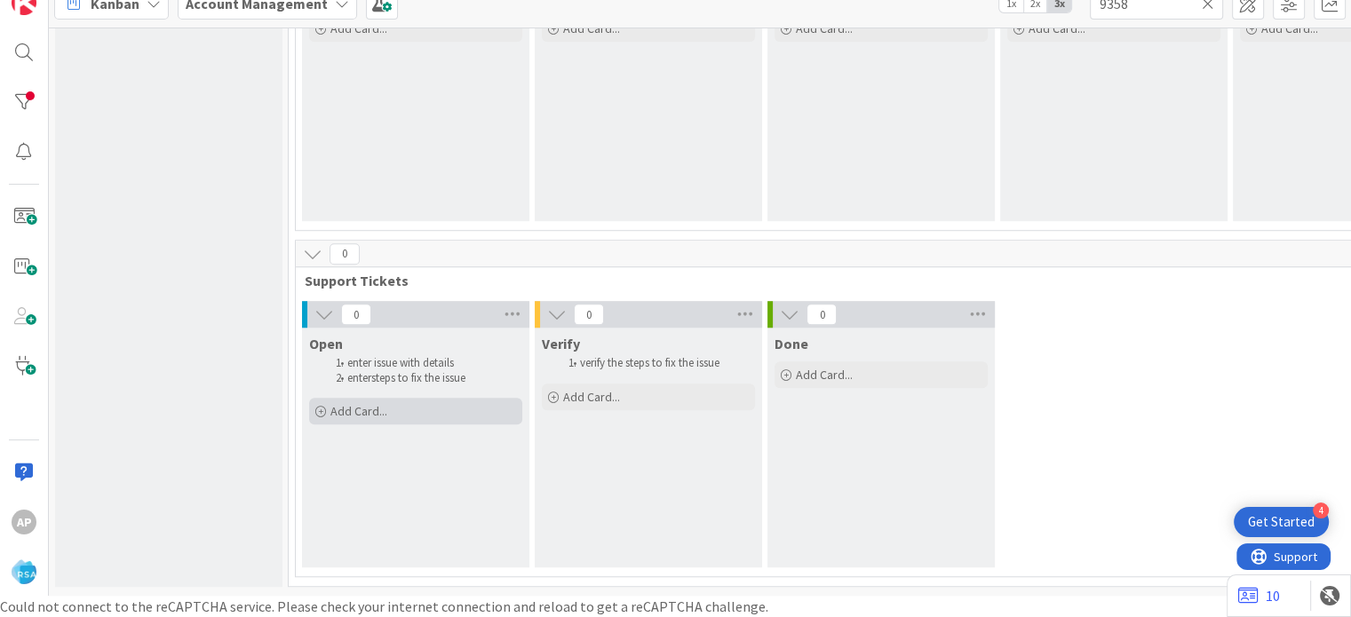 The height and width of the screenshot is (617, 1351). I want to click on li: verify the steps to fix the issue, so click(657, 363).